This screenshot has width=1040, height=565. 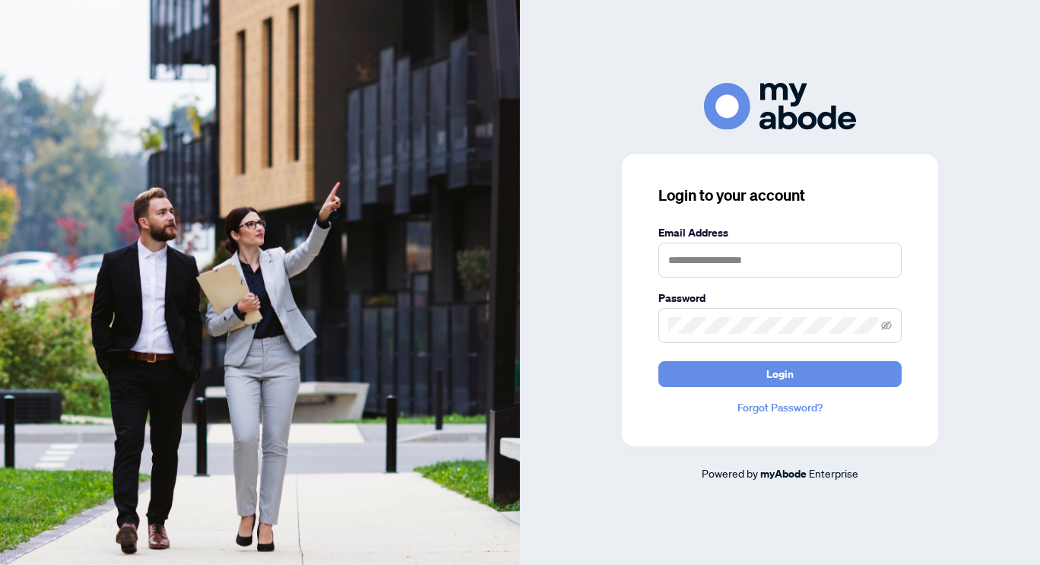 I want to click on span: Powered by, so click(x=730, y=473).